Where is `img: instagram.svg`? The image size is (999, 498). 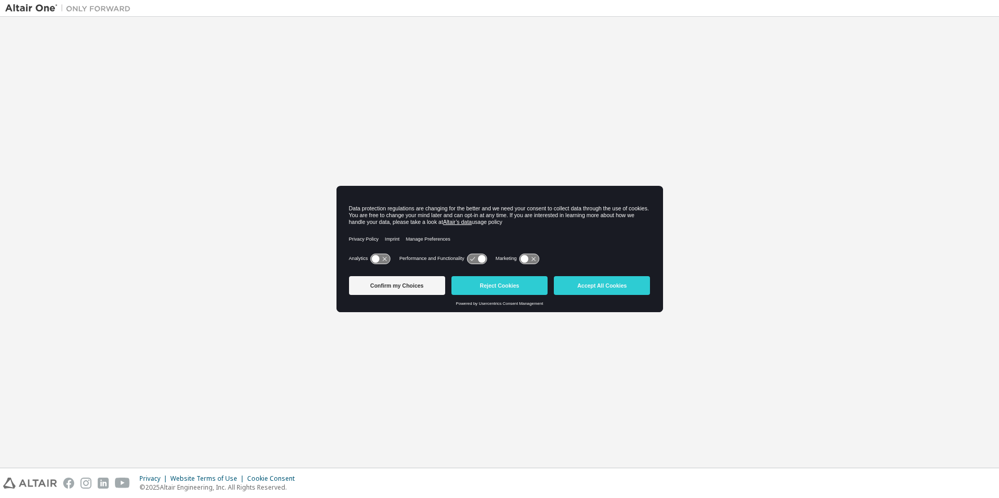 img: instagram.svg is located at coordinates (86, 483).